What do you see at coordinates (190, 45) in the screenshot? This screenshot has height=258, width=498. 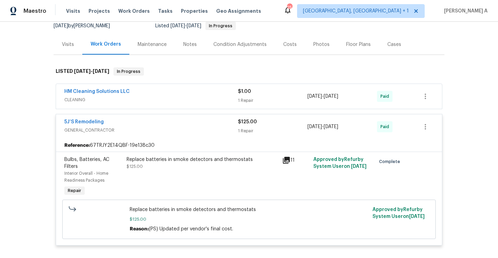 I see `div: Notes` at bounding box center [190, 45].